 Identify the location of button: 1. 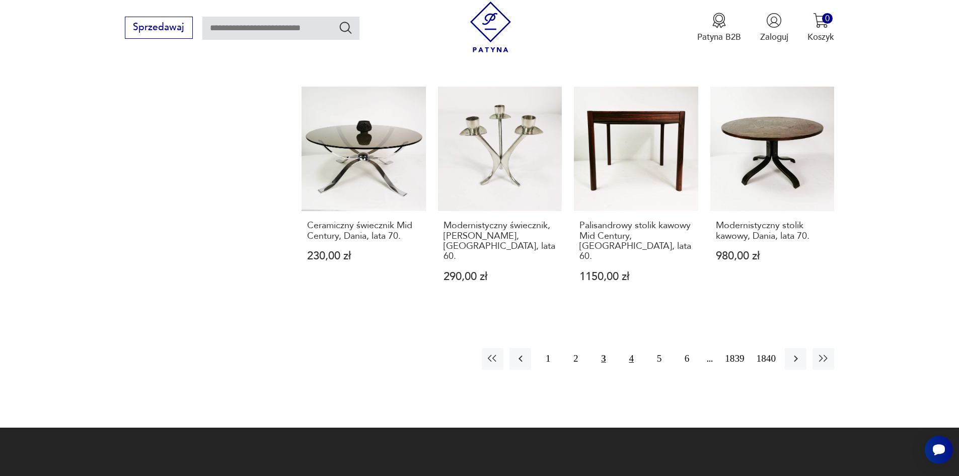
(548, 358).